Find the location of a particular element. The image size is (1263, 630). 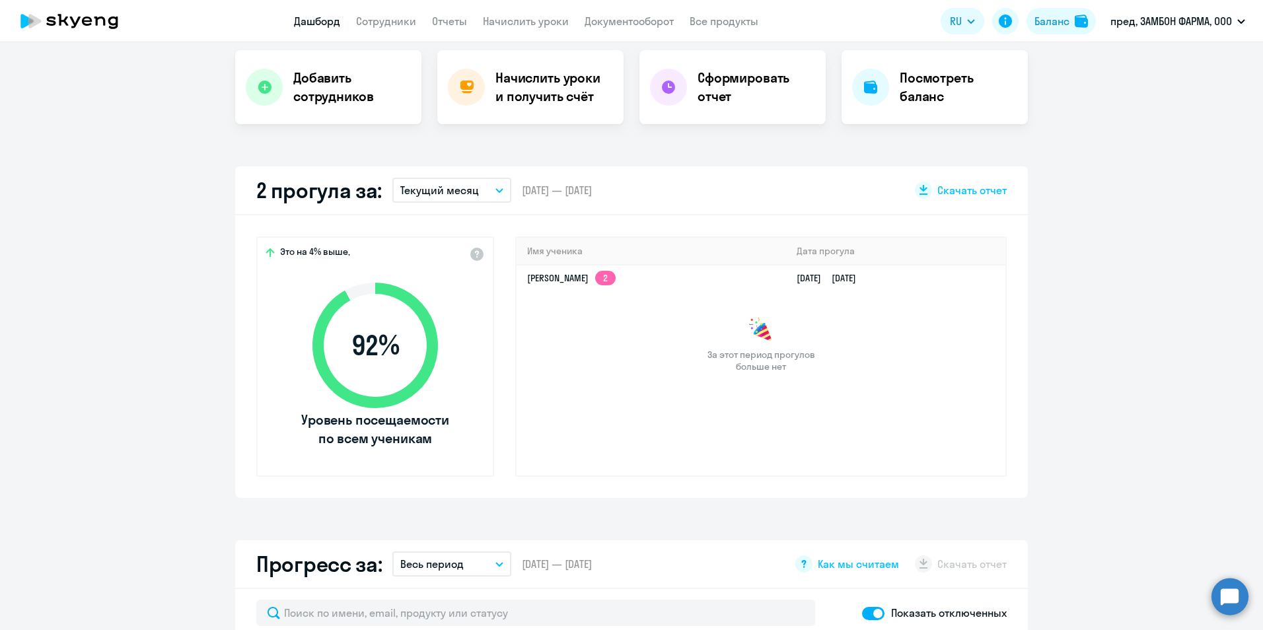

a: Начислить уроки is located at coordinates (526, 21).